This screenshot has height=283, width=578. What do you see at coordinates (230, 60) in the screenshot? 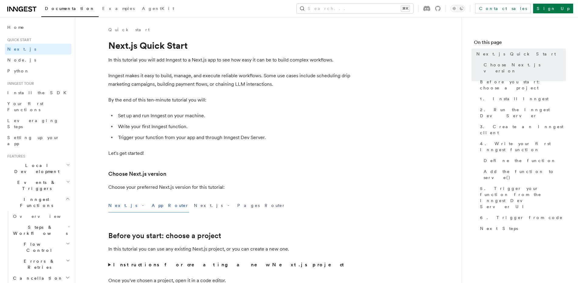
I see `p: In this tutorial you will add Inngest to a Next.js app to see how easy it can be to build complex...` at bounding box center [230, 60].